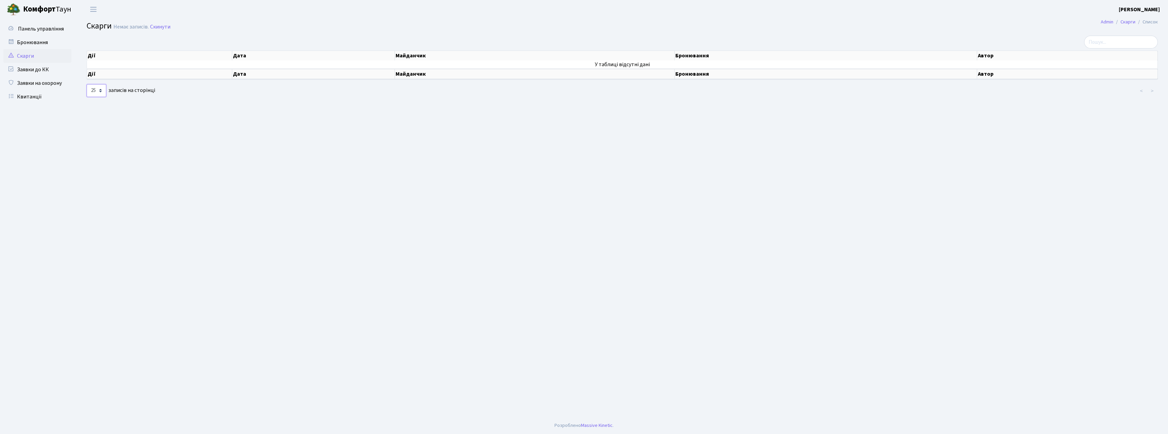  I want to click on a: Бронювання, so click(37, 42).